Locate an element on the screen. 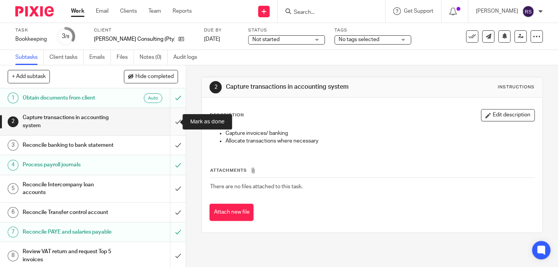  h1: Reconcile Transfer control account is located at coordinates (69, 212).